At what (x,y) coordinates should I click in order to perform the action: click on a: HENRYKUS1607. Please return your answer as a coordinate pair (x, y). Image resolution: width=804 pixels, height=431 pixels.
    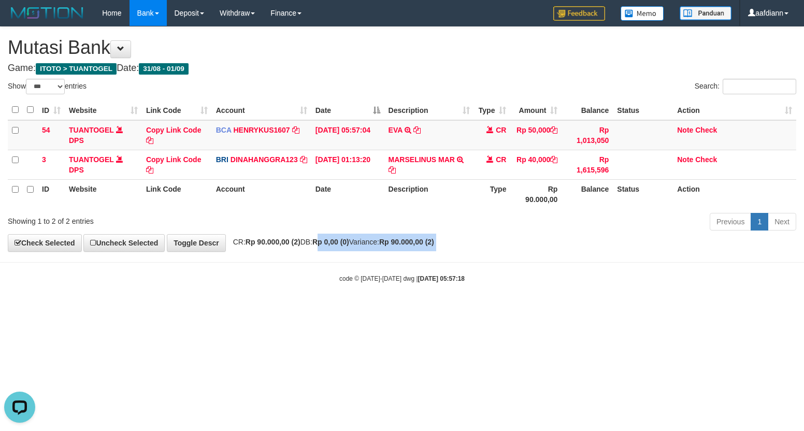
    Looking at the image, I should click on (261, 130).